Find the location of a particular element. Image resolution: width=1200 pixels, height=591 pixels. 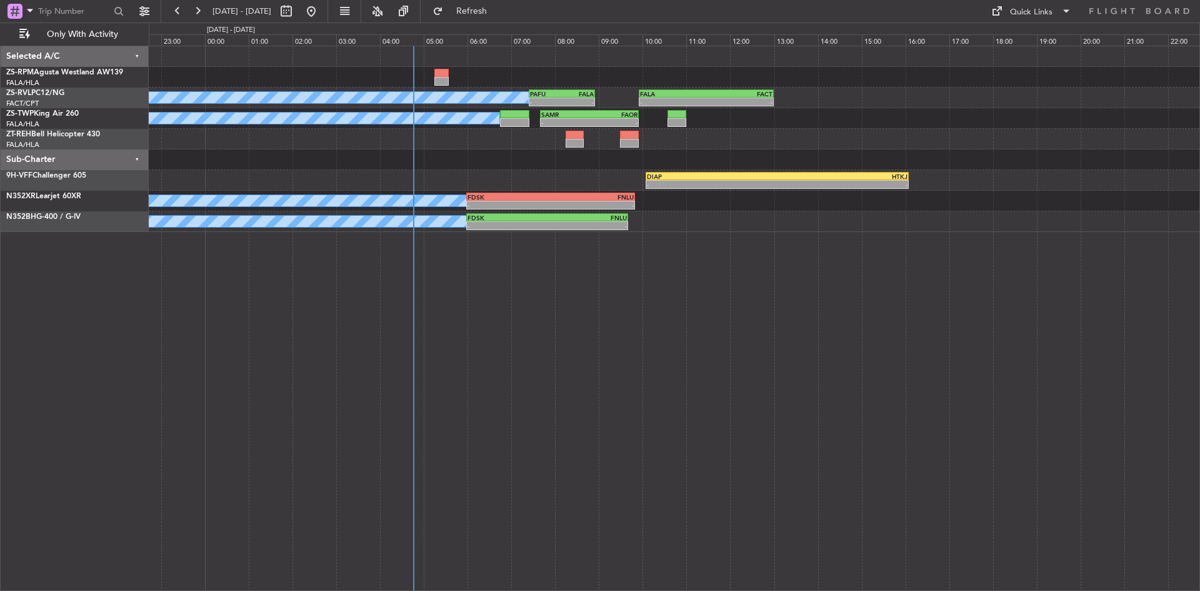

div: HTKJ is located at coordinates (843, 176).